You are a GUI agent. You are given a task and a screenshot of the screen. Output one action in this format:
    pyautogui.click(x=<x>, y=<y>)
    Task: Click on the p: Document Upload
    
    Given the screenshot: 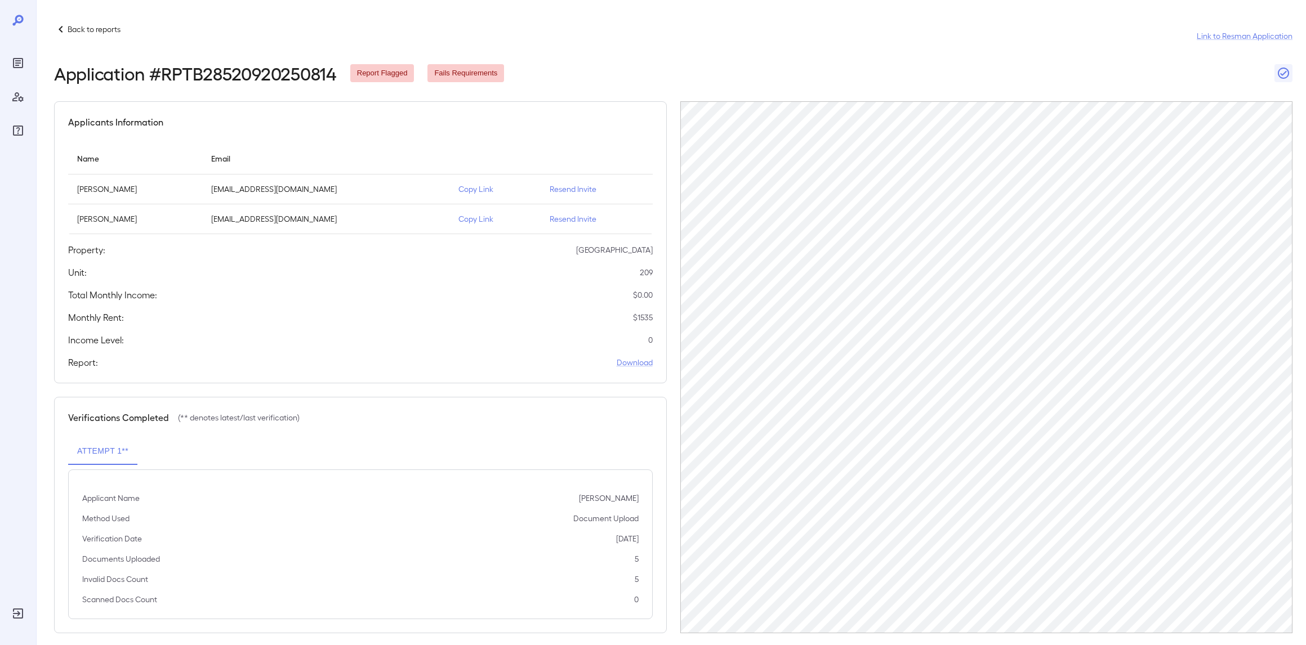 What is the action you would take?
    pyautogui.click(x=606, y=519)
    